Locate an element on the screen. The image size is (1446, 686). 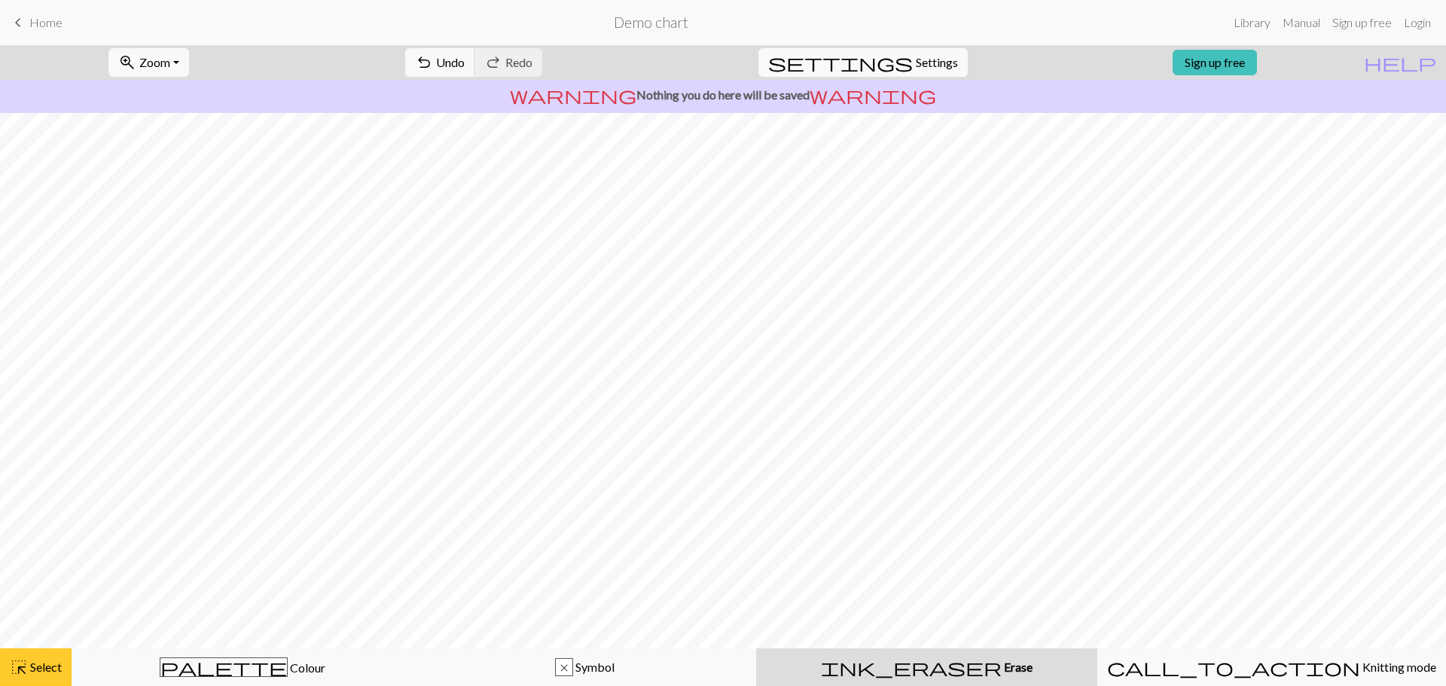
a: Manual is located at coordinates (1301, 23).